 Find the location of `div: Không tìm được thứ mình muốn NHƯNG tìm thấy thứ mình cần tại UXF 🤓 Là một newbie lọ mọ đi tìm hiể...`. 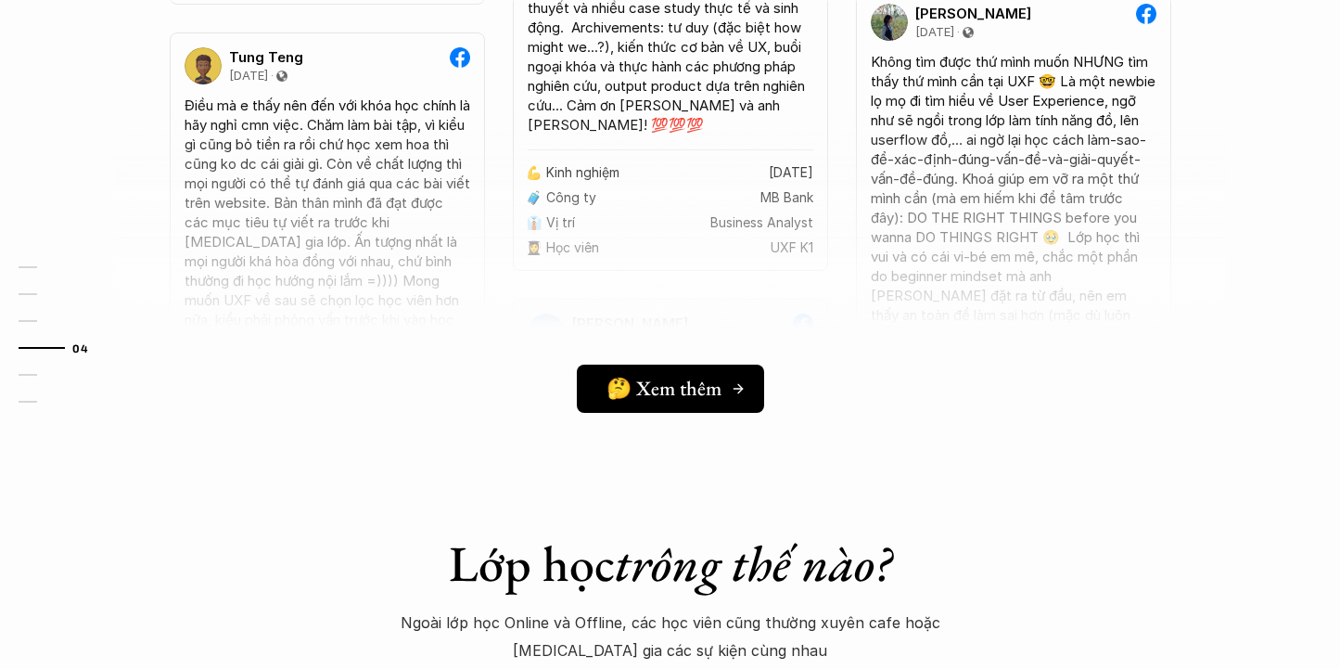

div: Không tìm được thứ mình muốn NHƯNG tìm thấy thứ mình cần tại UXF 🤓 Là một newbie lọ mọ đi tìm hiể... is located at coordinates (1014, 256).